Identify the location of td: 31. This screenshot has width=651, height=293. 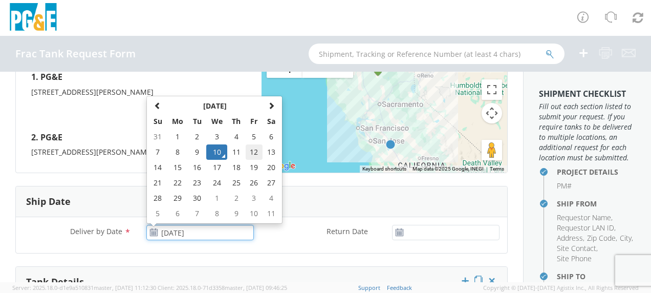
(158, 137).